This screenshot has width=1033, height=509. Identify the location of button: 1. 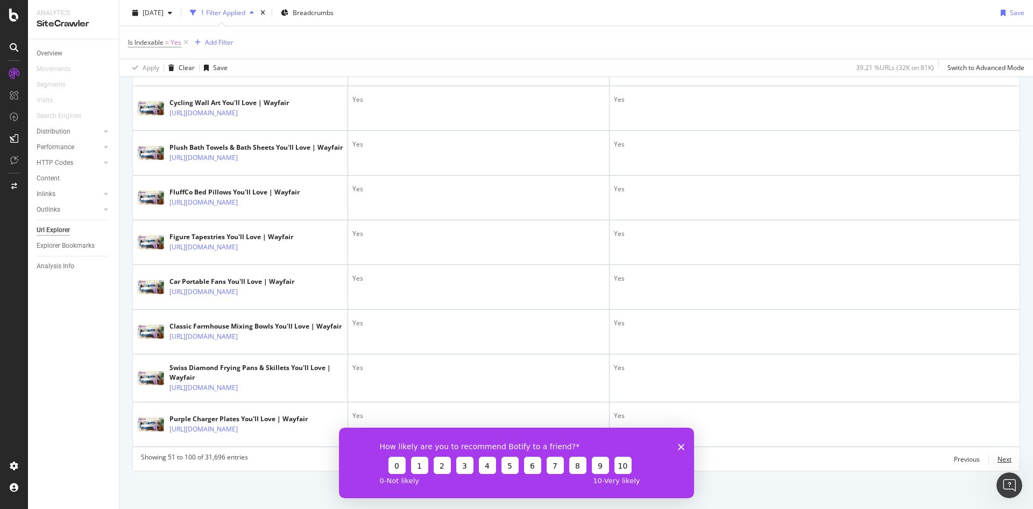
(81, 38).